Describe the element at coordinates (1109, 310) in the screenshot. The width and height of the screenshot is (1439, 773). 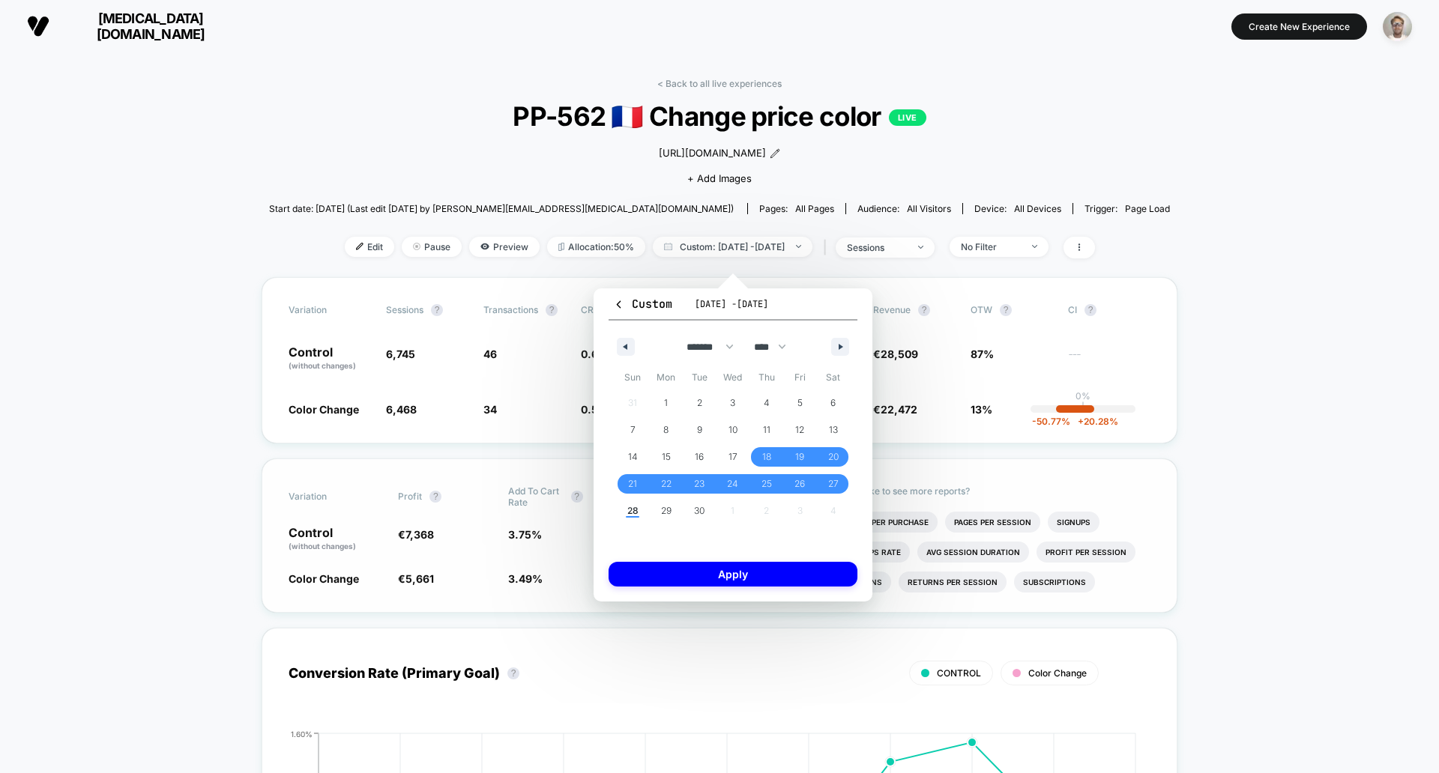
I see `span: CI` at that location.